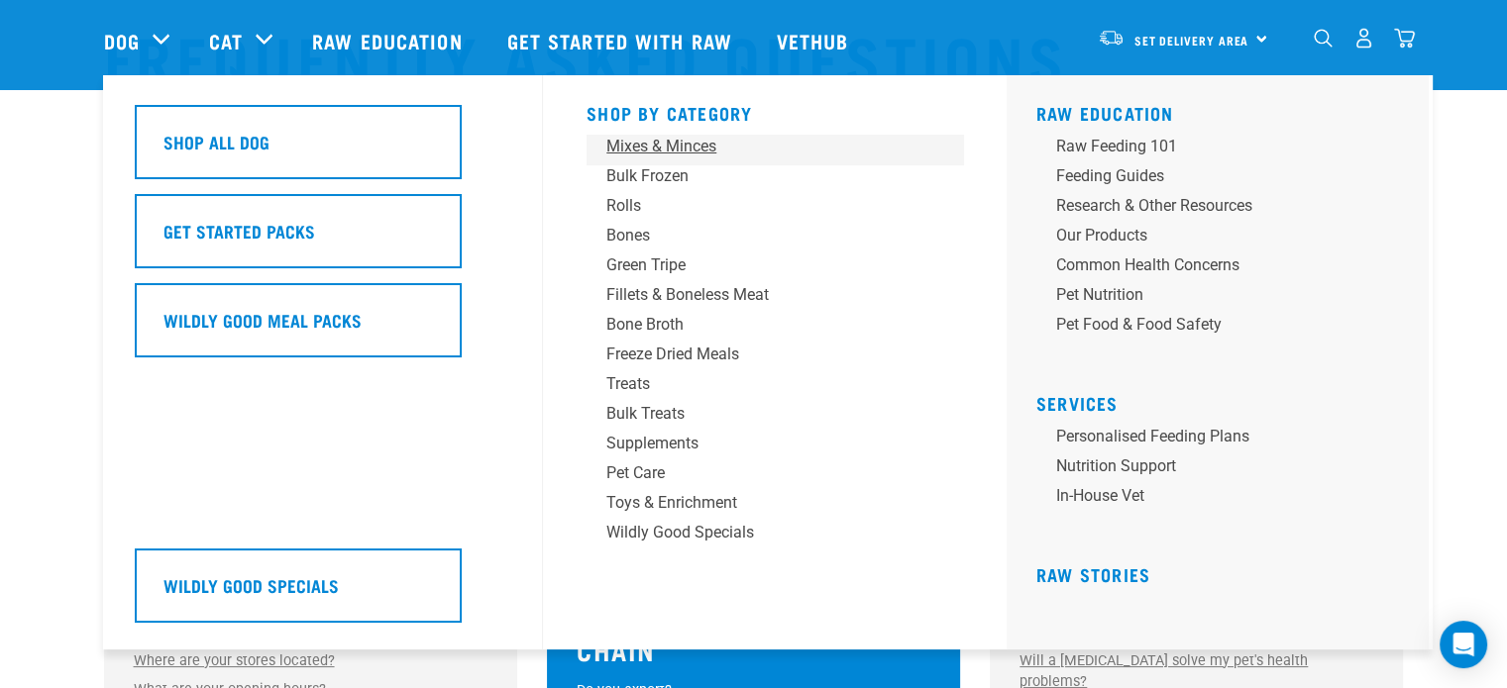  What do you see at coordinates (761, 176) in the screenshot?
I see `div: Bulk Frozen` at bounding box center [761, 176].